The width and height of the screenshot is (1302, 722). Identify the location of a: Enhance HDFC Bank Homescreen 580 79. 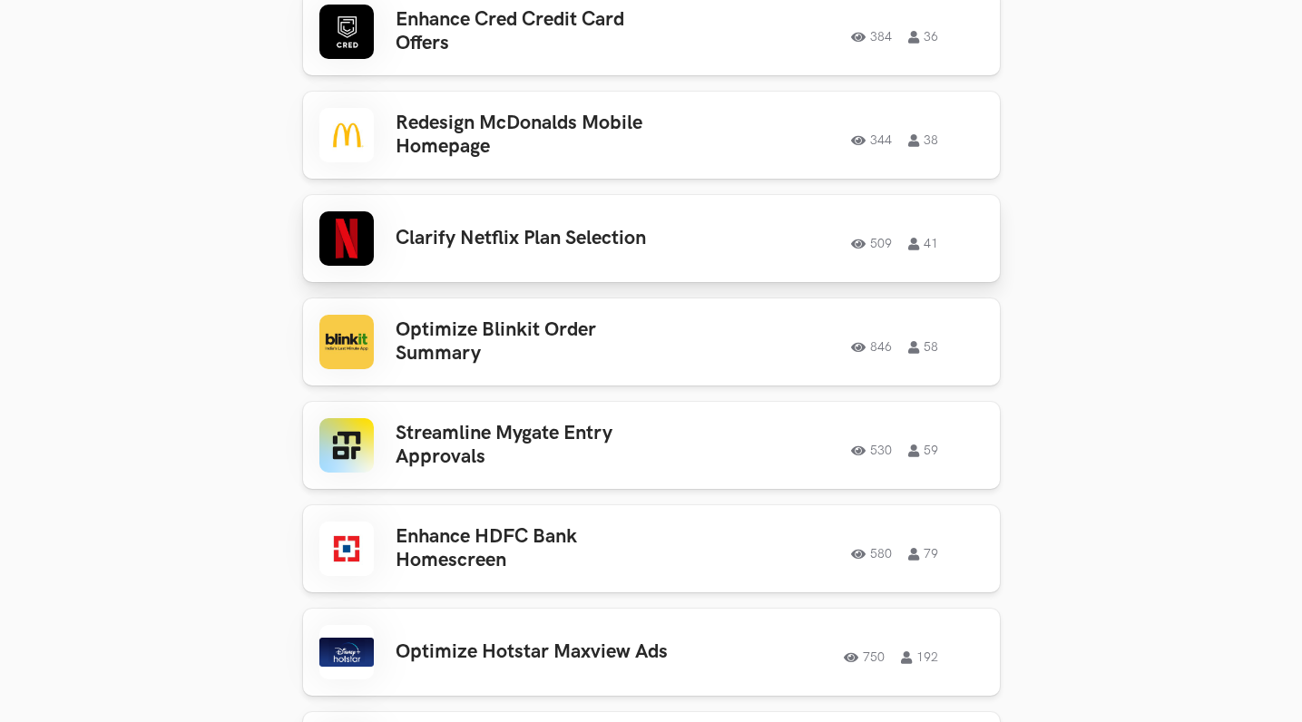
(651, 549).